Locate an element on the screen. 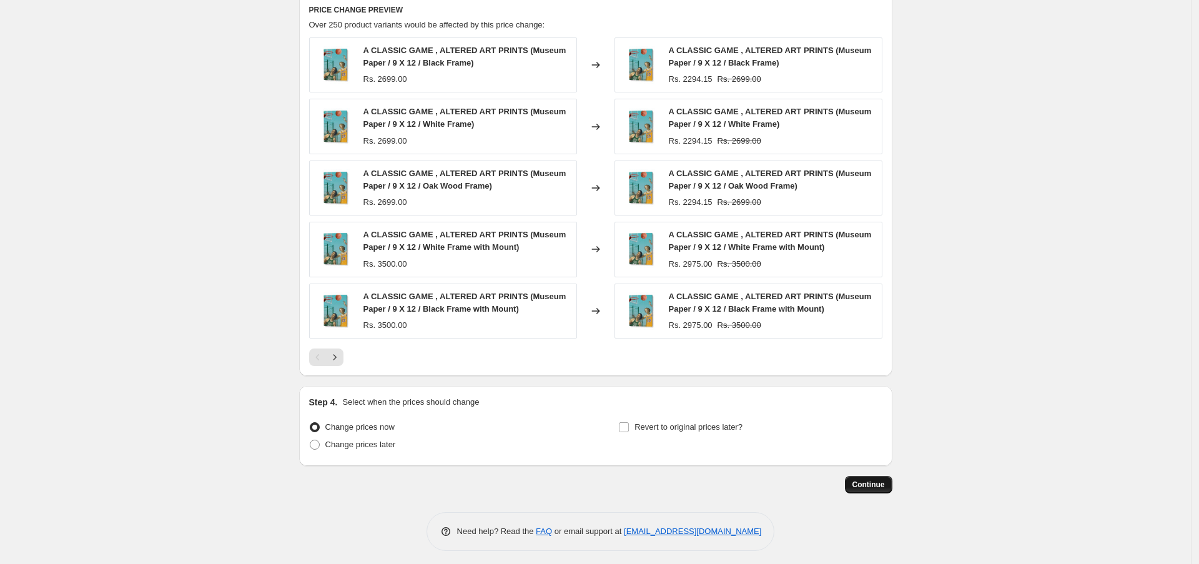  nav: Pagination is located at coordinates (326, 357).